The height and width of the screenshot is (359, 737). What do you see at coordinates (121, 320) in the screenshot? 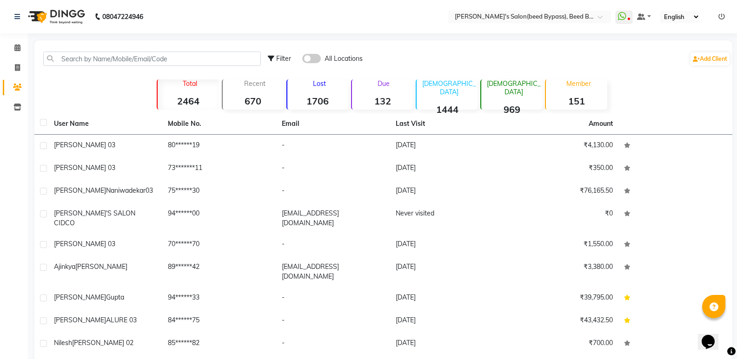
I see `span: ALURE 03` at bounding box center [121, 320].